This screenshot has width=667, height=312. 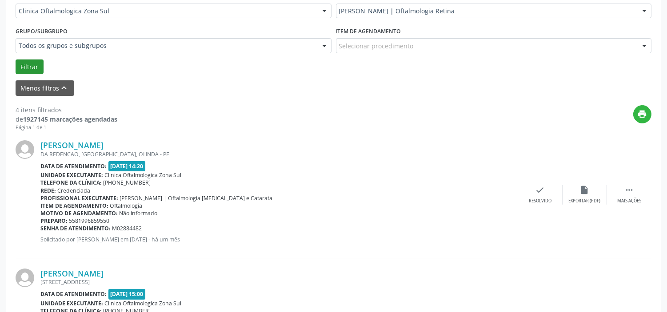 What do you see at coordinates (166, 46) in the screenshot?
I see `span: Todos os grupos e subgrupos` at bounding box center [166, 46].